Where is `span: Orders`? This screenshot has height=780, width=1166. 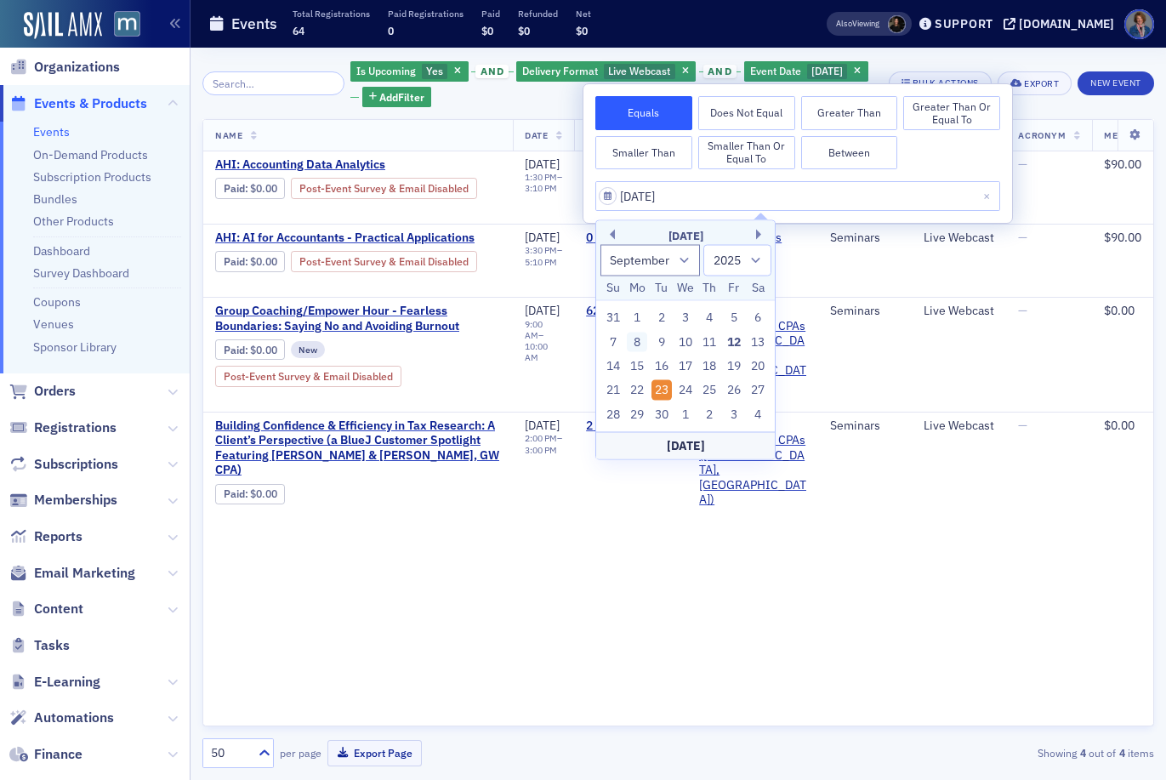 span: Orders is located at coordinates (54, 391).